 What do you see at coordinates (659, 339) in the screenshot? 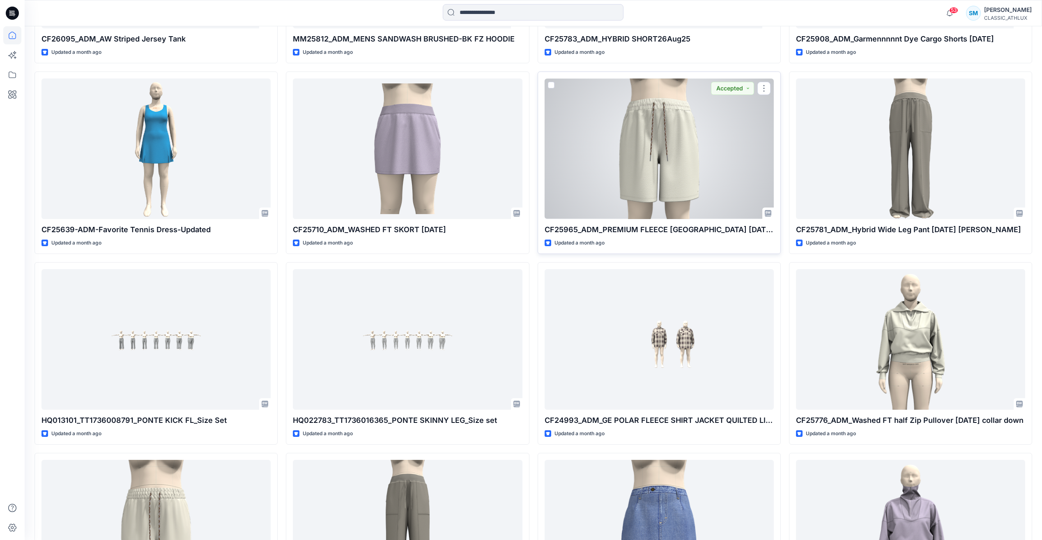
I see `a: CF24993_ADM_GE POLAR FLEECE SHIRT JACKET QUILTED LINING-26Aug25` at bounding box center [659, 339].